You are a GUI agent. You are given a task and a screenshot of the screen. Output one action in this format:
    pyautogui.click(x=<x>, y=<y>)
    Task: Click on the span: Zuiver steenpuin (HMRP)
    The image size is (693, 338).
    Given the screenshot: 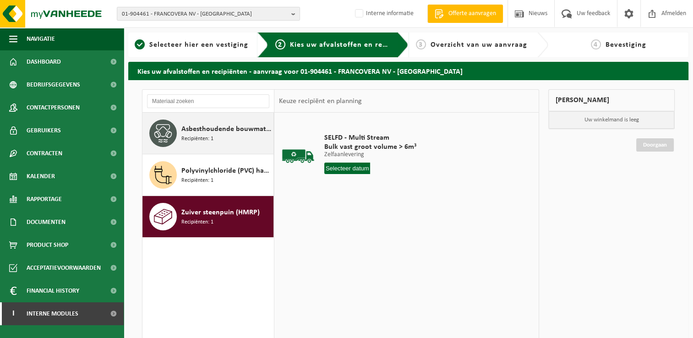 What is the action you would take?
    pyautogui.click(x=220, y=213)
    